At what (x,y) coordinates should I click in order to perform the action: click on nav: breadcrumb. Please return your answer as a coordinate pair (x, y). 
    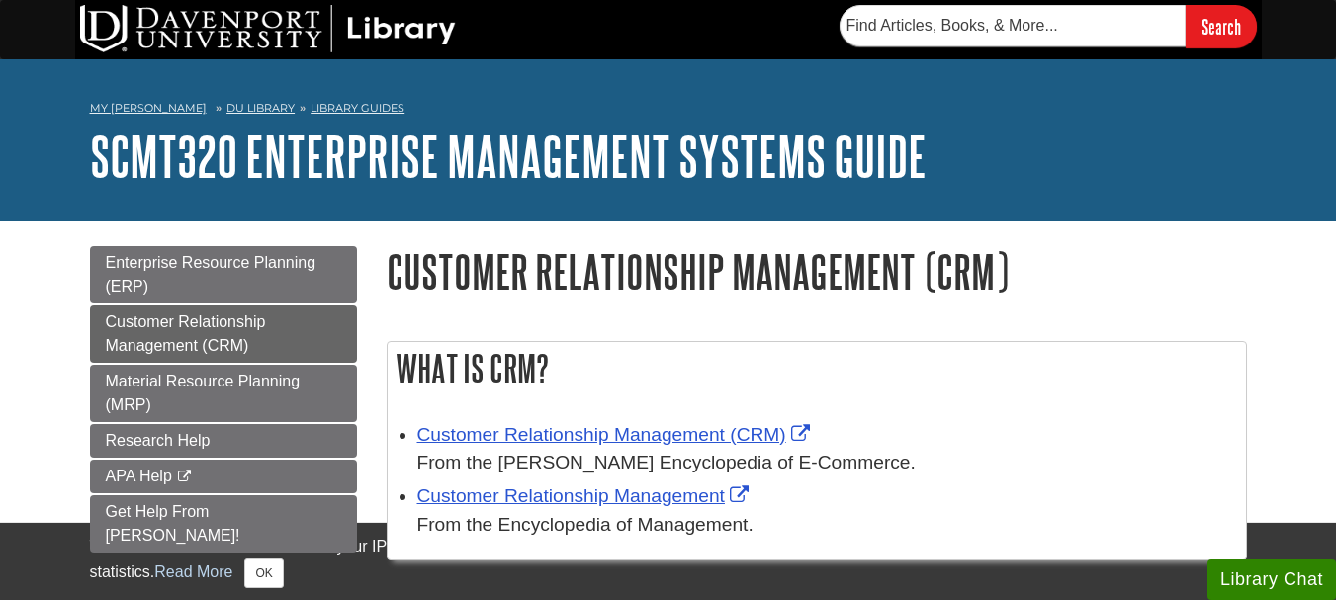
    Looking at the image, I should click on (669, 111).